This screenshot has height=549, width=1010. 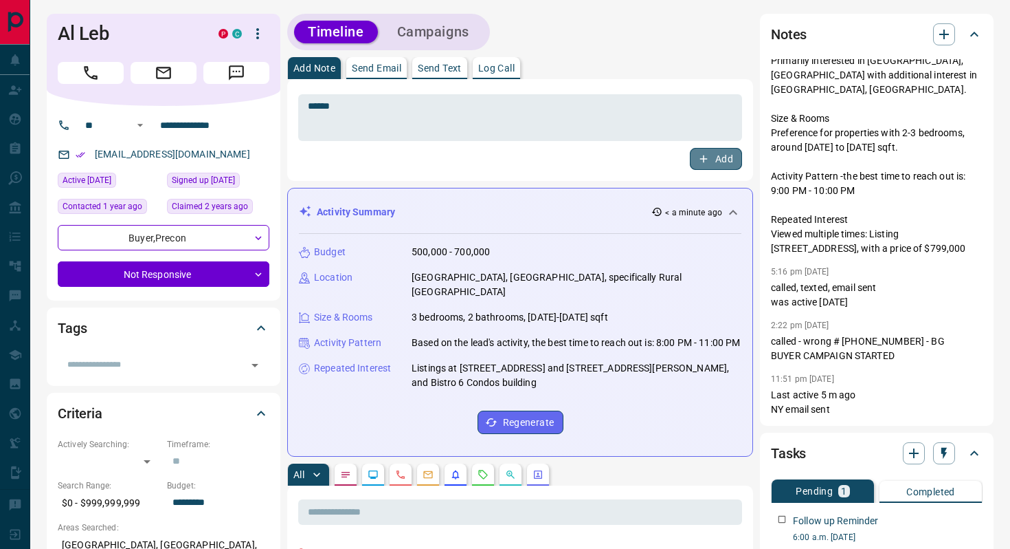 I want to click on div: Criteria, so click(x=164, y=413).